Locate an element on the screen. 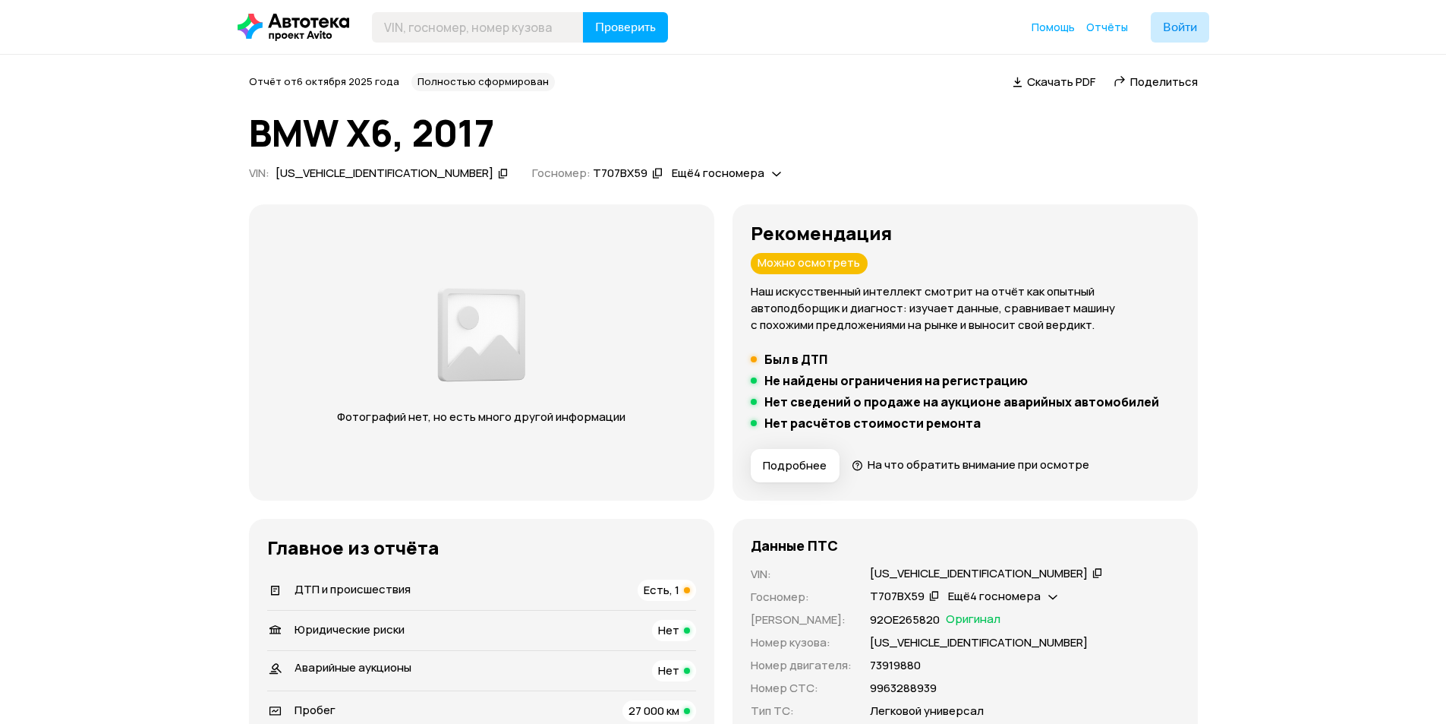  a: Поделиться is located at coordinates (1156, 81).